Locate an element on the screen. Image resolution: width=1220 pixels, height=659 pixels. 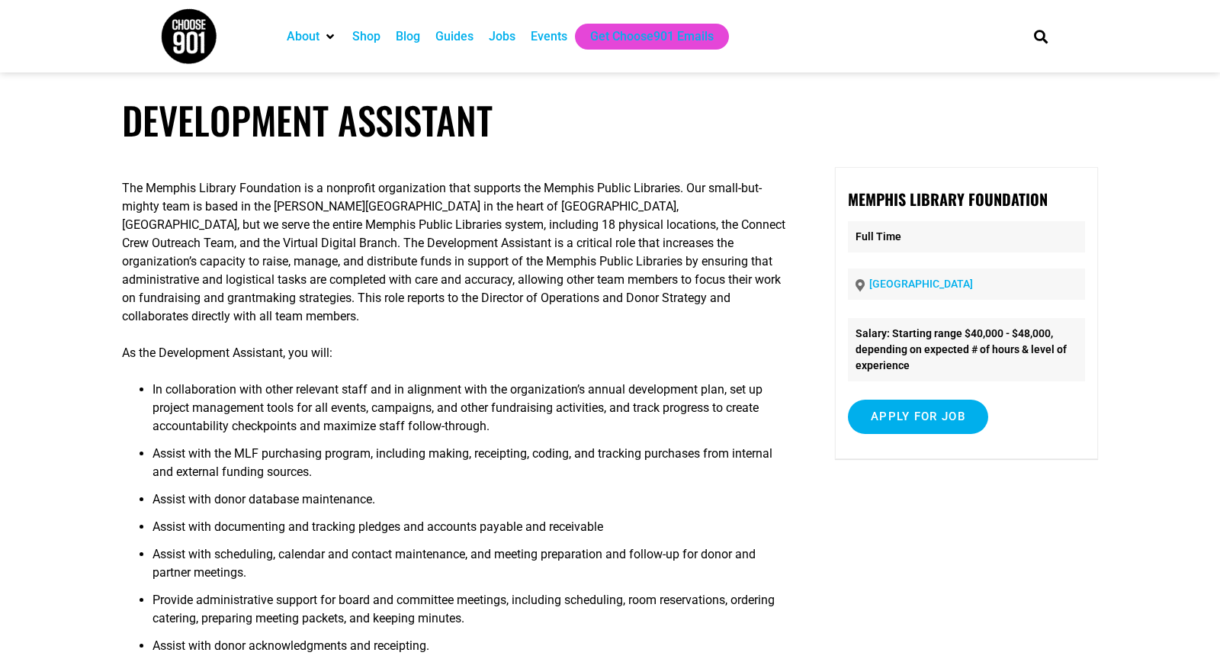
li: Provide administrative support for board and committee meetings, including scheduling, room reser... is located at coordinates (469, 614).